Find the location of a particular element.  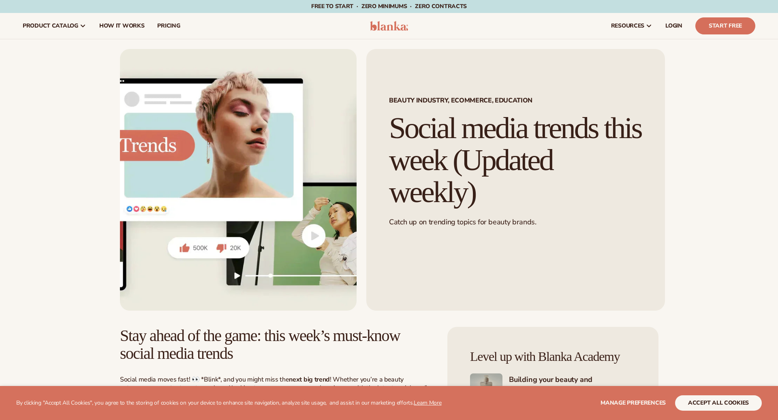

p: By clicking "Accept All Cookies", you agree to the storing of cookies on your device to enhance s... is located at coordinates (229, 403).